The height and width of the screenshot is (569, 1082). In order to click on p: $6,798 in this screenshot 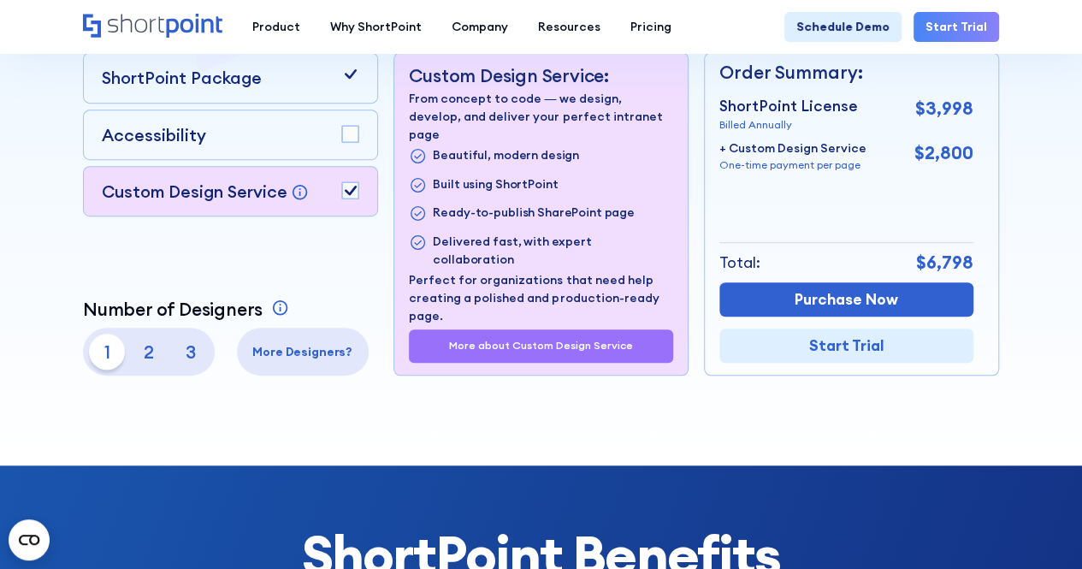, I will do `click(944, 263)`.